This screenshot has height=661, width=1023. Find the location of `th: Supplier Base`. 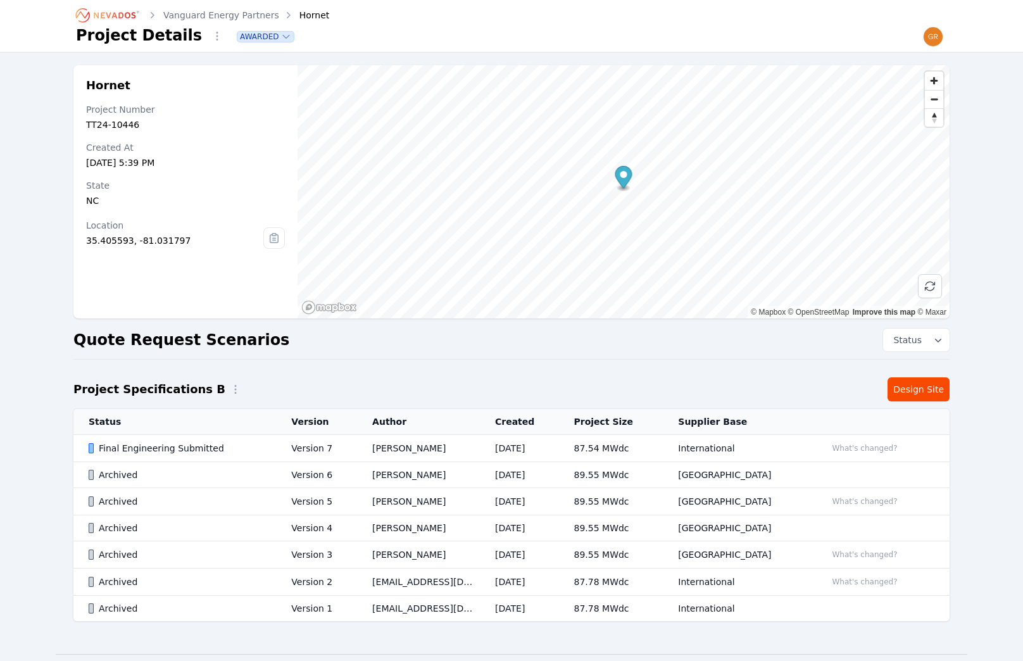

th: Supplier Base is located at coordinates (737, 422).